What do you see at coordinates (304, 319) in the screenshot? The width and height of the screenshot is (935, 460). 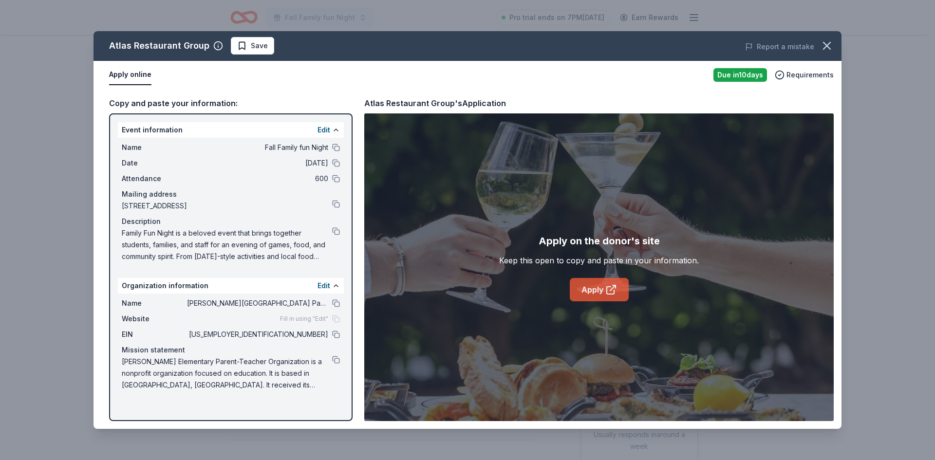 I see `span: Fill in using "Edit"` at bounding box center [304, 319].